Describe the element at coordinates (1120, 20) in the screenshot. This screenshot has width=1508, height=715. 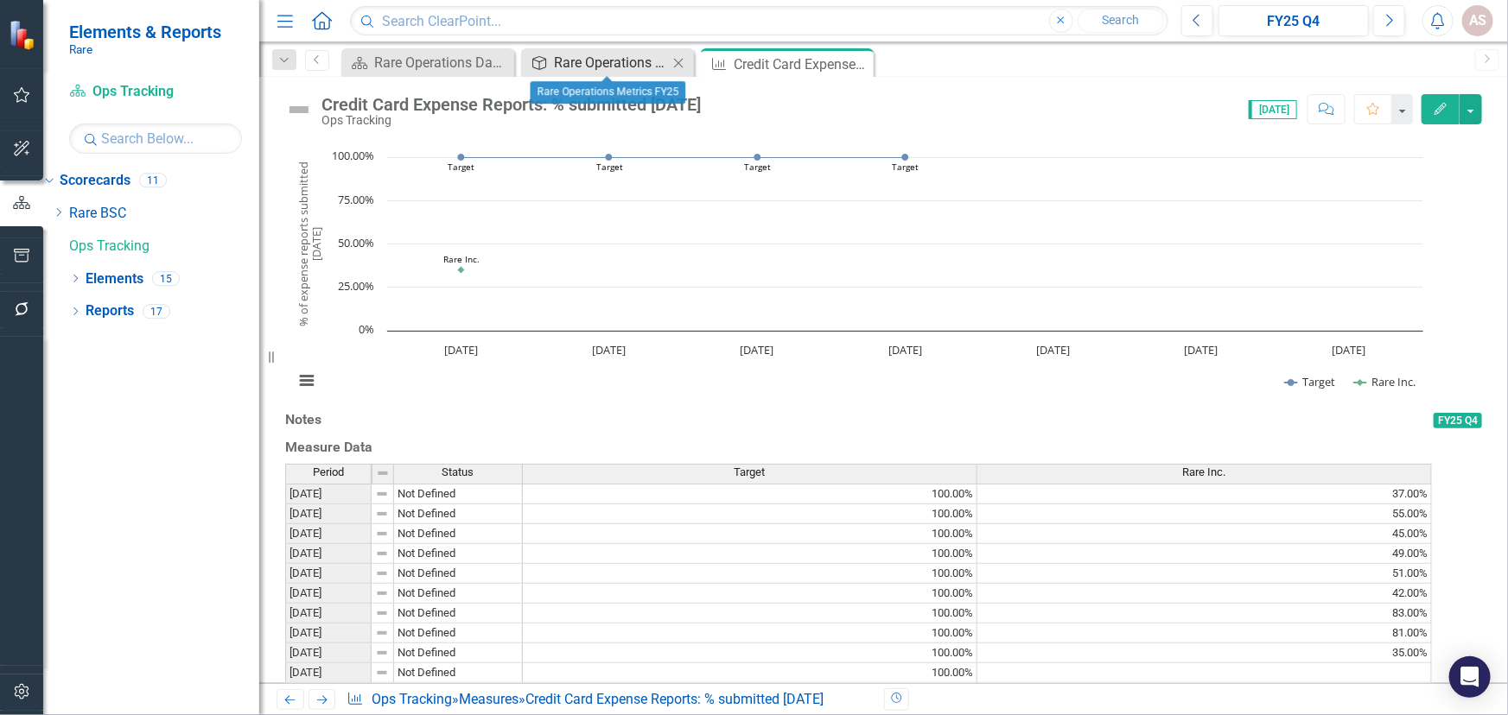
I see `span: Search` at that location.